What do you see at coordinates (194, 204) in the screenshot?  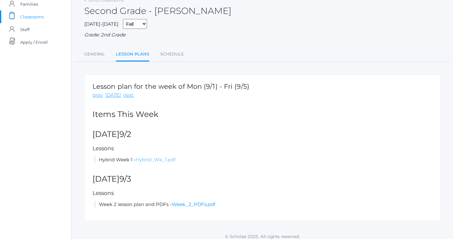 I see `a: Week_2_PDFs.pdf` at bounding box center [194, 204].